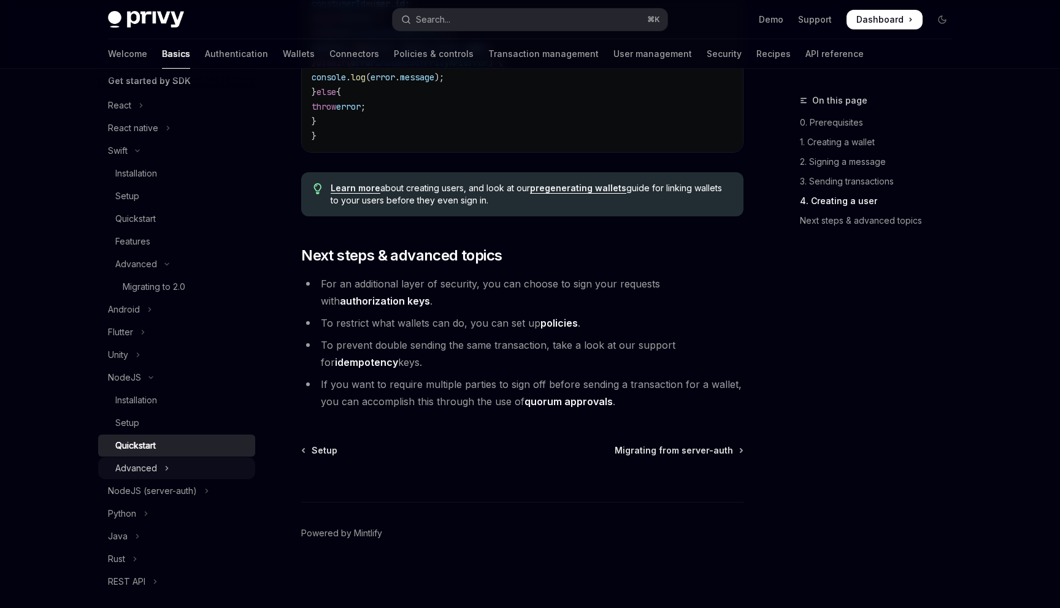 The image size is (1060, 608). What do you see at coordinates (578, 188) in the screenshot?
I see `a: pregenerating wallets` at bounding box center [578, 188].